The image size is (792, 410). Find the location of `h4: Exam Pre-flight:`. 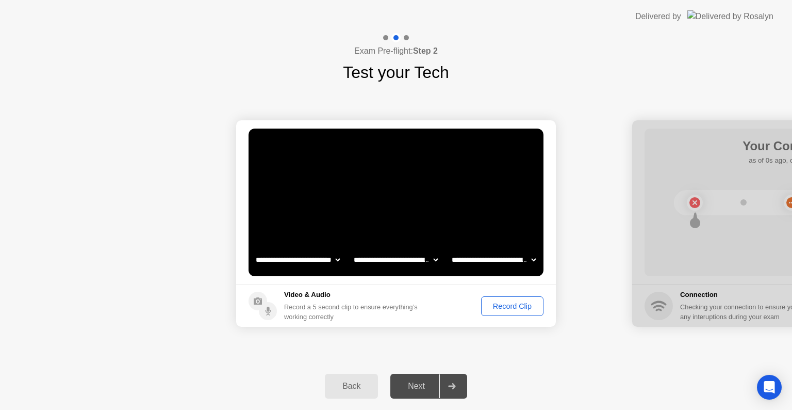

h4: Exam Pre-flight: is located at coordinates (396, 51).